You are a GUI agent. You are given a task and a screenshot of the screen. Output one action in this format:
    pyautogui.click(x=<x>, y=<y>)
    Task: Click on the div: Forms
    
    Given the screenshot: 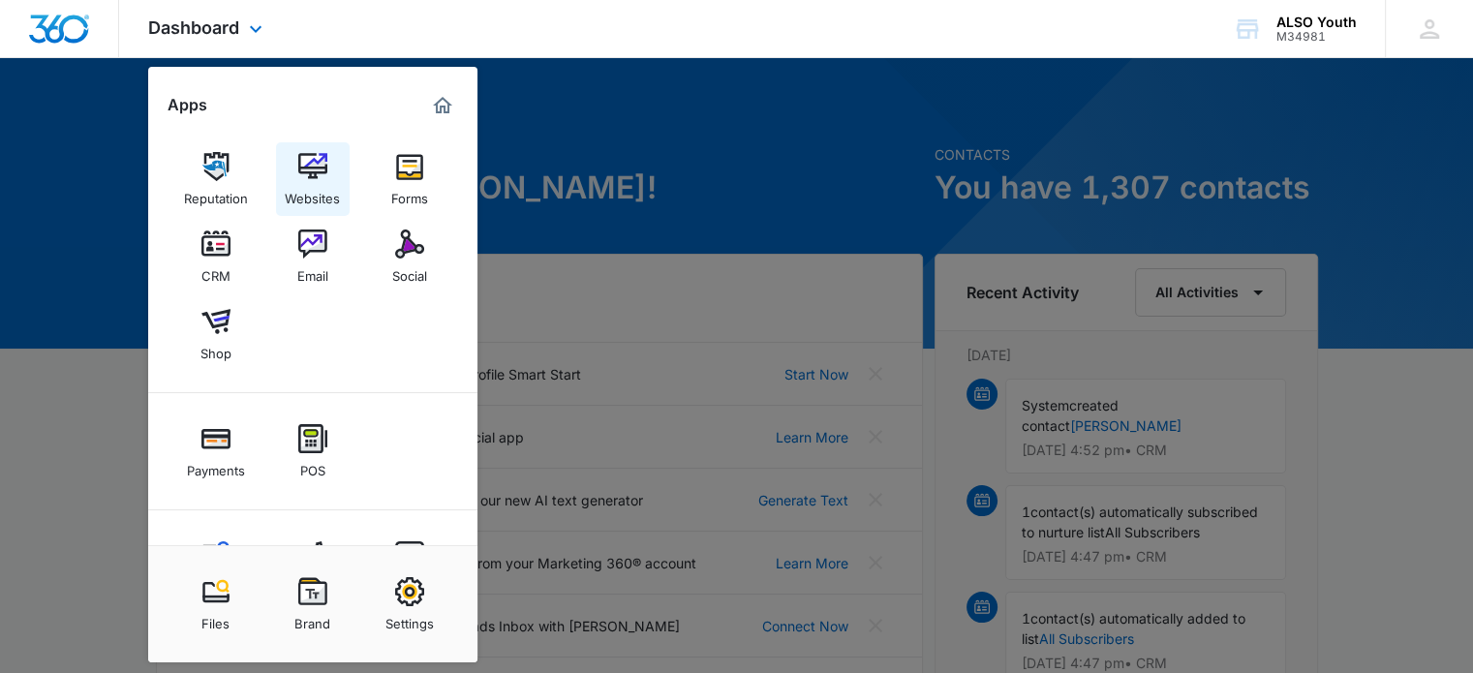 What is the action you would take?
    pyautogui.click(x=410, y=194)
    